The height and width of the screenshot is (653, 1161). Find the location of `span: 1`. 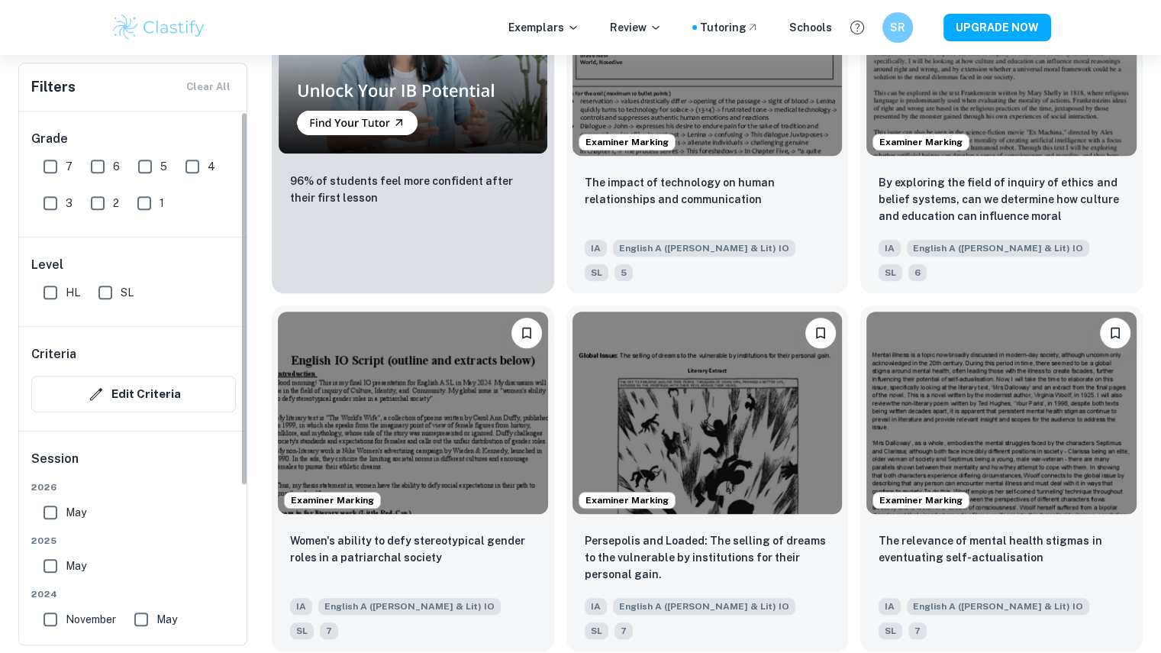

span: 1 is located at coordinates (162, 203).